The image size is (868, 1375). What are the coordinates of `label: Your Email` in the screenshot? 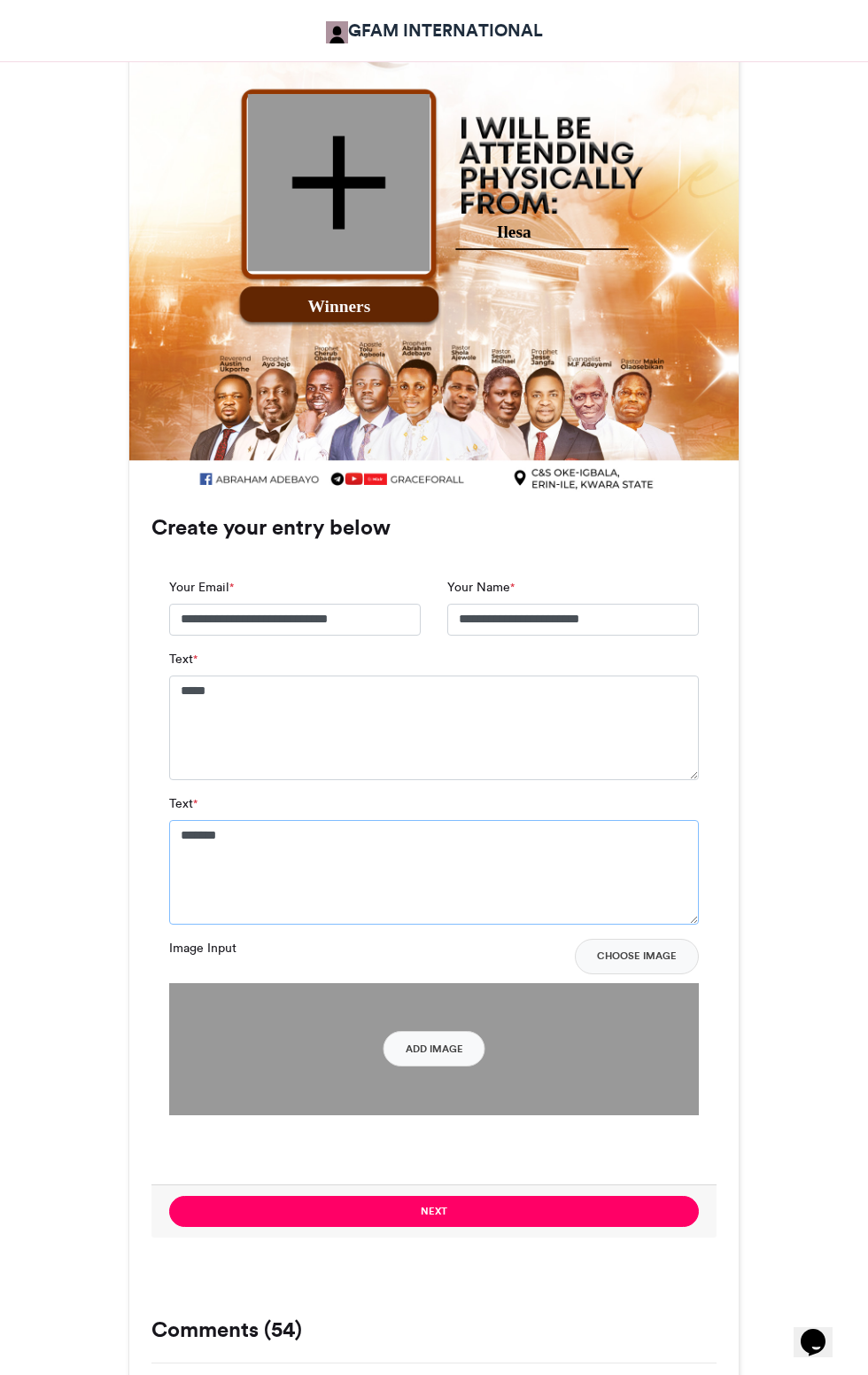 It's located at (201, 587).